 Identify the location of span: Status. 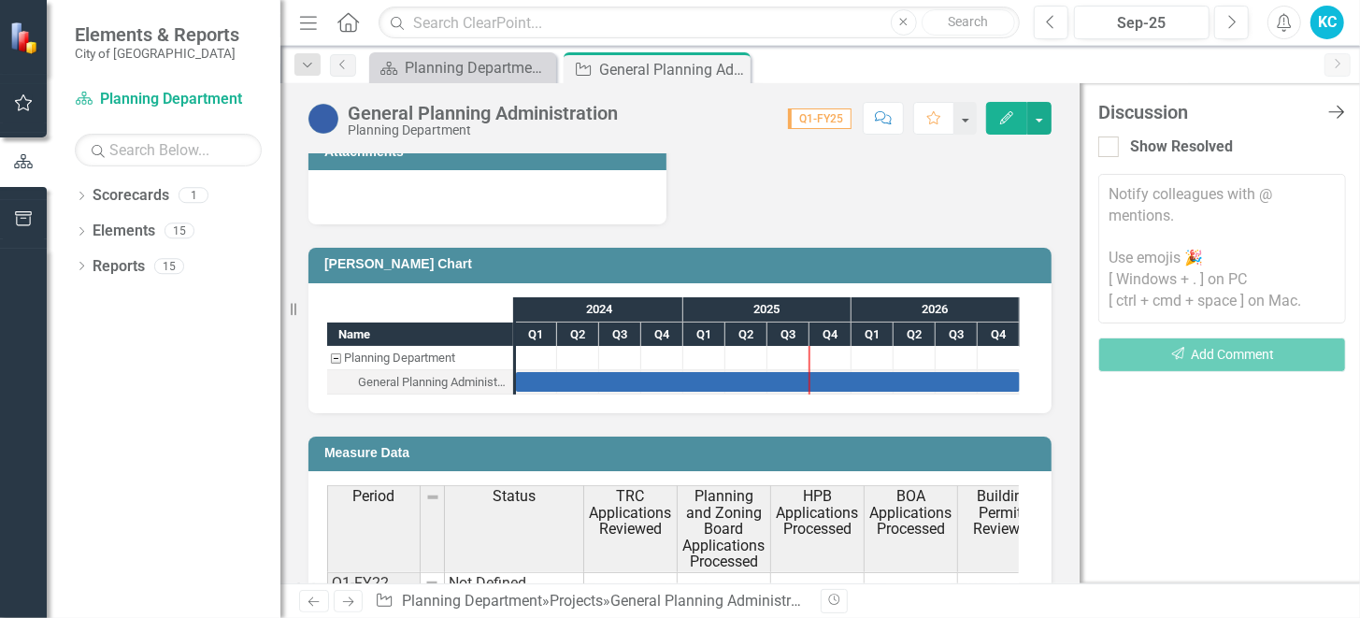
(514, 496).